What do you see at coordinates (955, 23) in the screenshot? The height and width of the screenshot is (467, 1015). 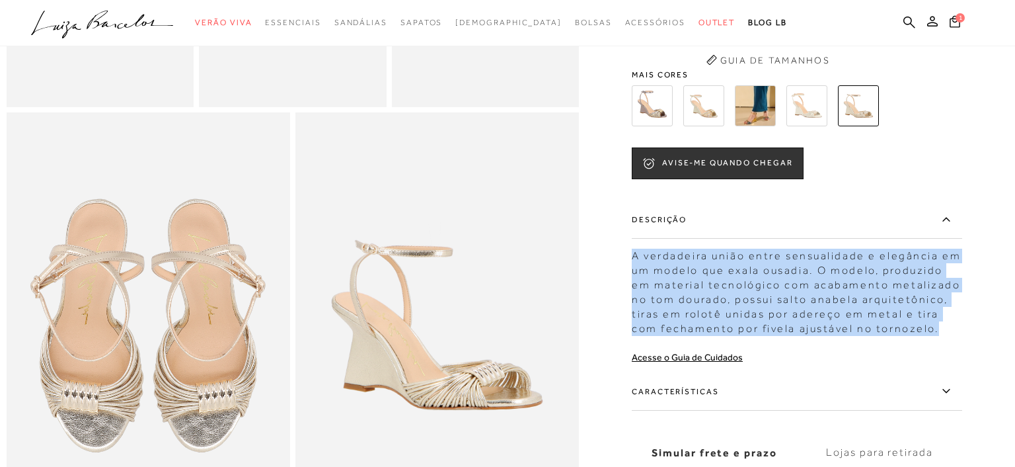 I see `button: 1` at bounding box center [955, 23].